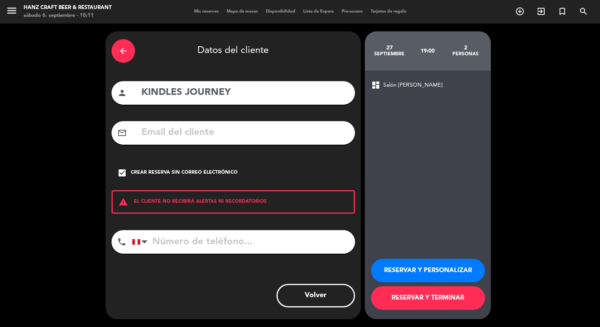 The width and height of the screenshot is (600, 327). Describe the element at coordinates (243, 242) in the screenshot. I see `input: Número de teléfono...` at that location.